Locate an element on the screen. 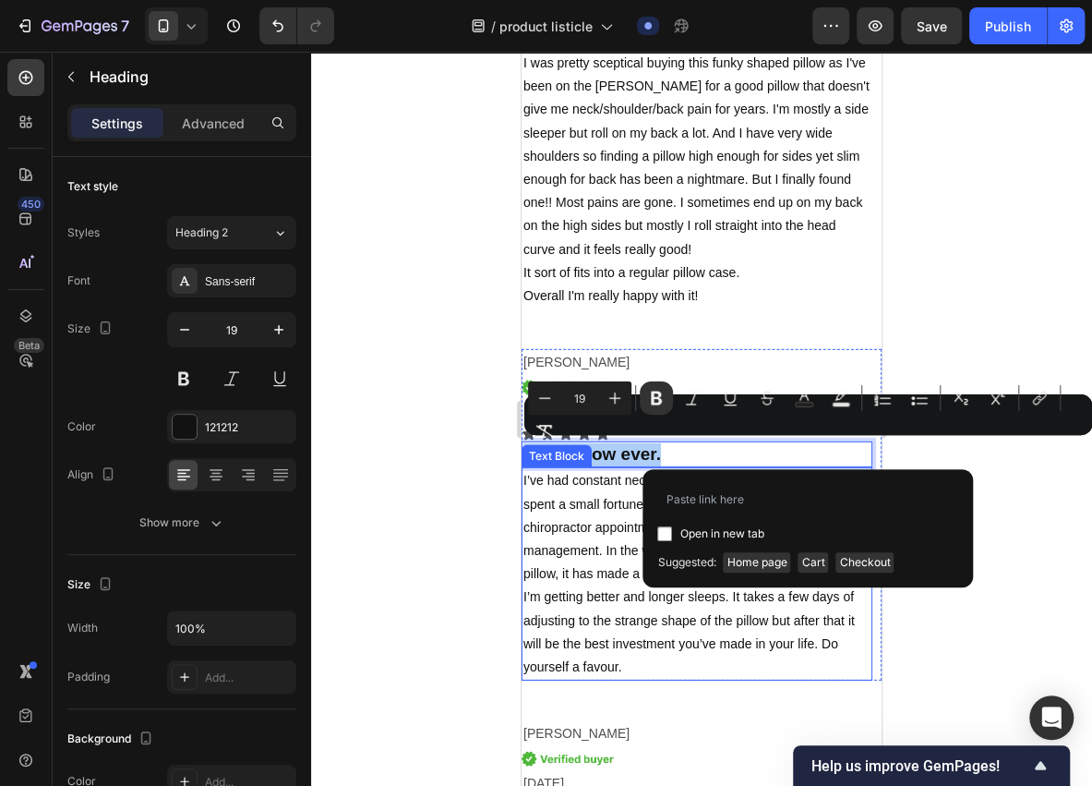 The width and height of the screenshot is (1092, 786). button: Heading 2 is located at coordinates (232, 233).